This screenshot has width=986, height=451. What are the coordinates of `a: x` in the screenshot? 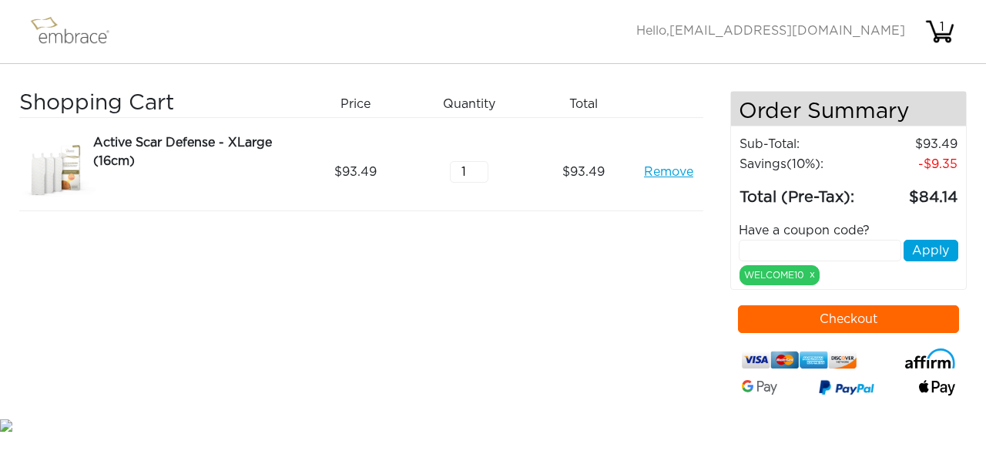 It's located at (812, 274).